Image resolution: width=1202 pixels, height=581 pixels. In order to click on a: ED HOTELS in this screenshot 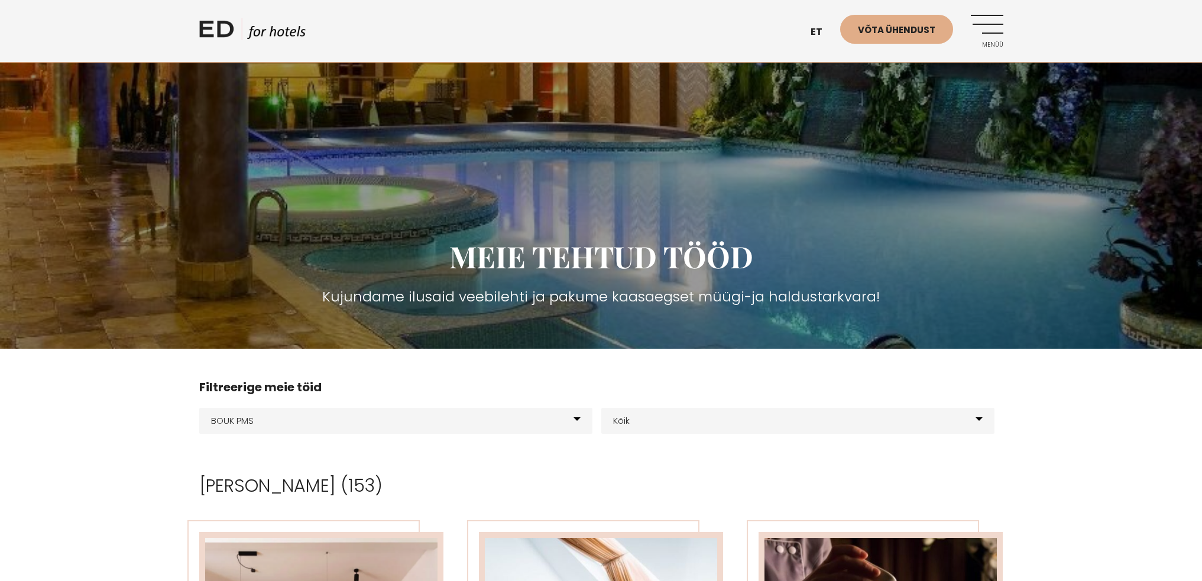, I will do `click(252, 33)`.